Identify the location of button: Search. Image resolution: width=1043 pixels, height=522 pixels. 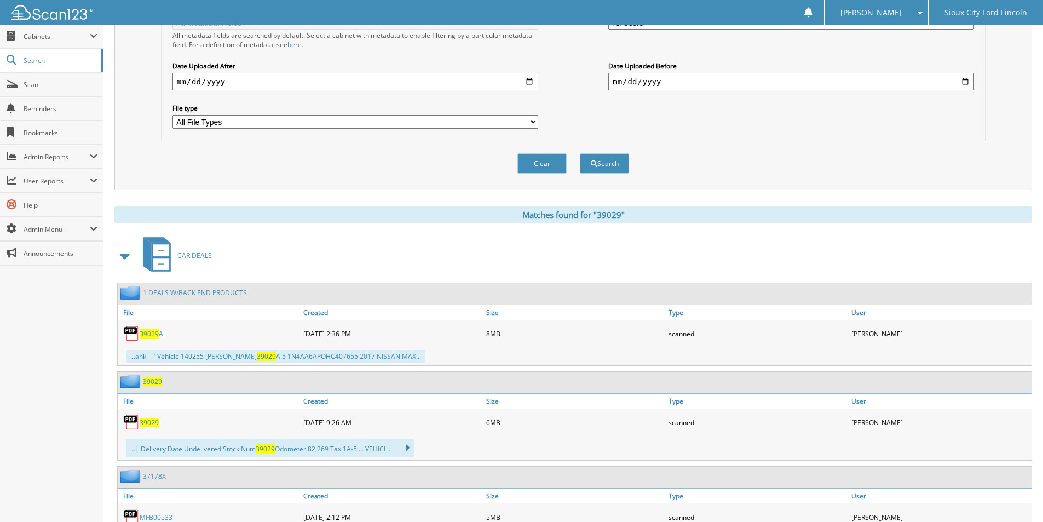
(604, 163).